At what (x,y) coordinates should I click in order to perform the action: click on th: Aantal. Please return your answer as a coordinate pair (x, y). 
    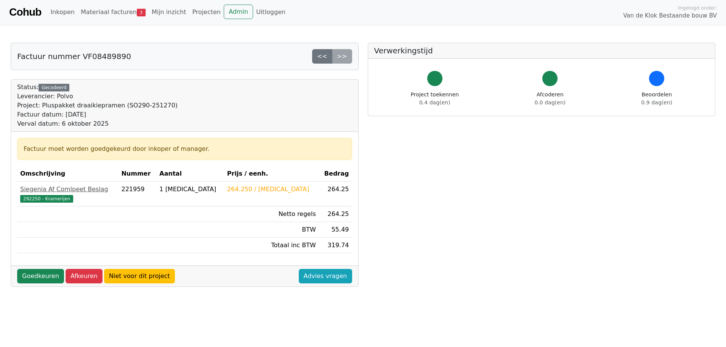
    Looking at the image, I should click on (190, 174).